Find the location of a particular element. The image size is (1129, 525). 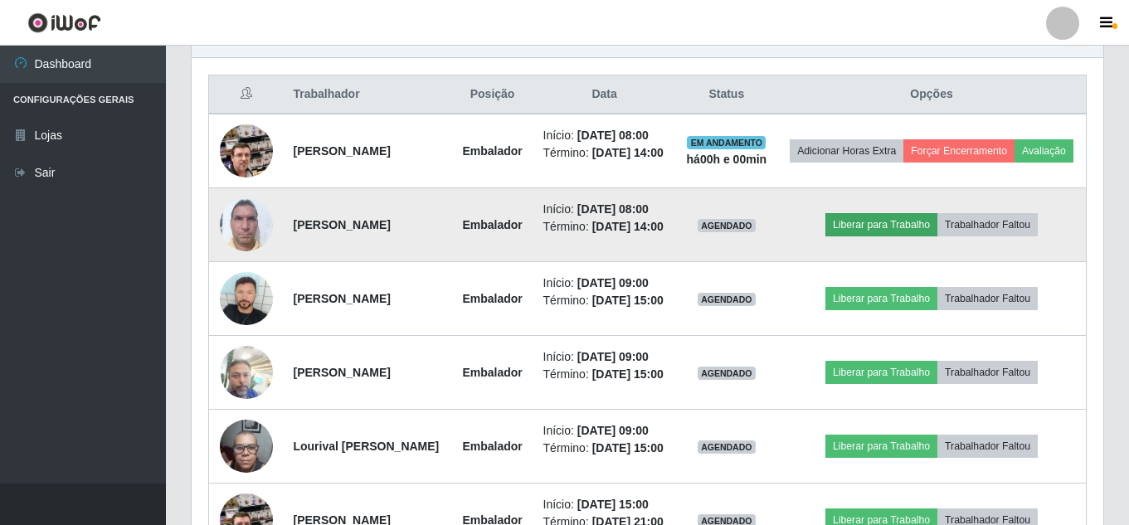

img: CoreUI Logo is located at coordinates (64, 22).